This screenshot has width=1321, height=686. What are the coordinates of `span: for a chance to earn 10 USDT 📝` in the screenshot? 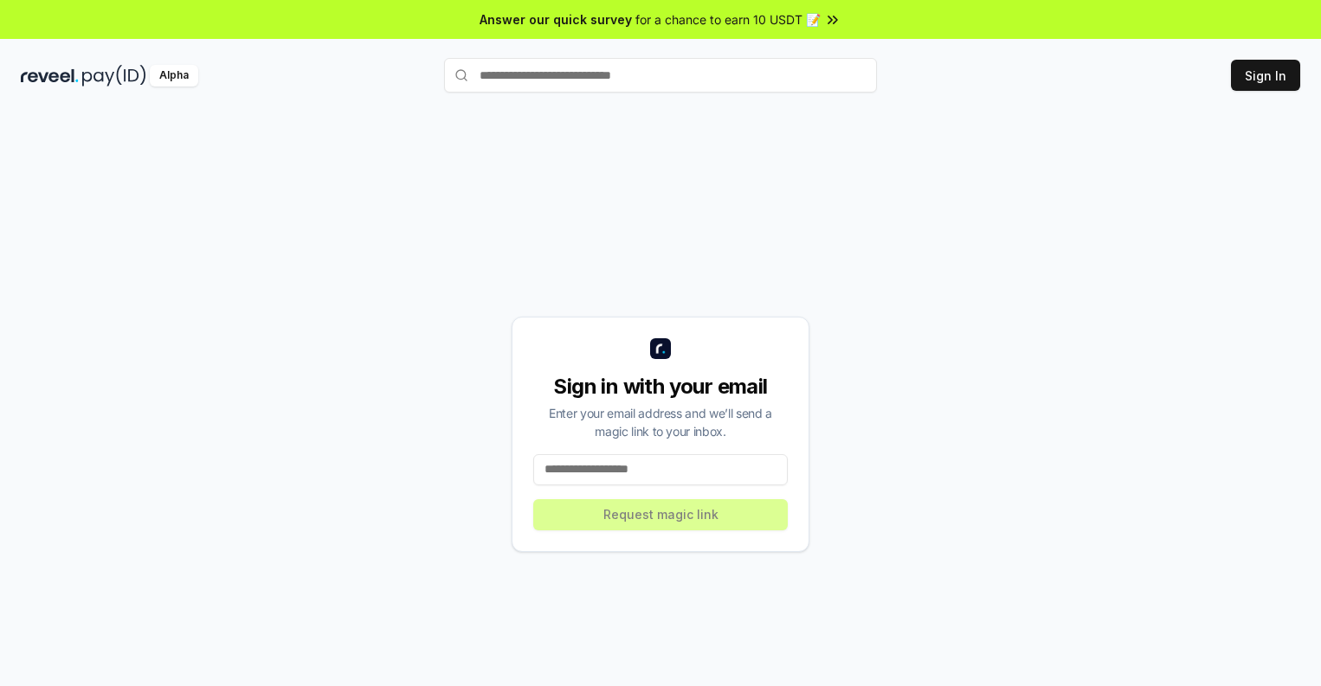 It's located at (728, 19).